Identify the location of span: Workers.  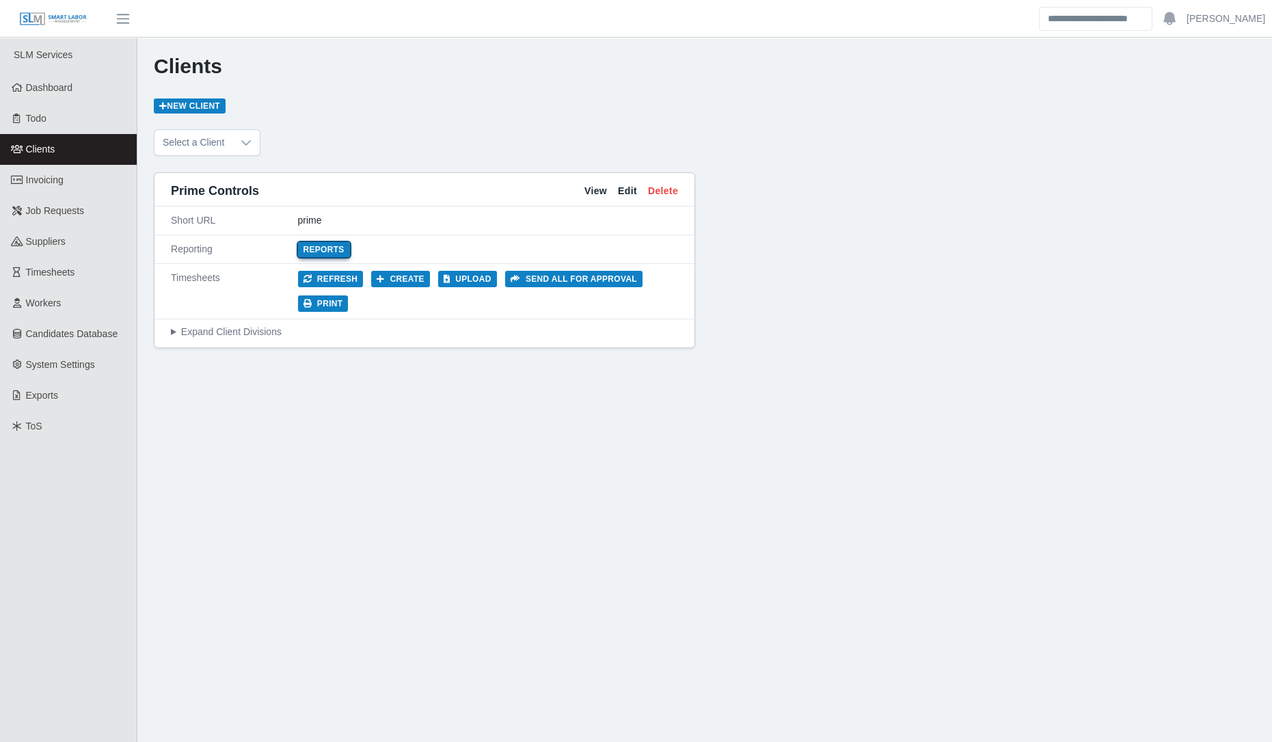
(44, 303).